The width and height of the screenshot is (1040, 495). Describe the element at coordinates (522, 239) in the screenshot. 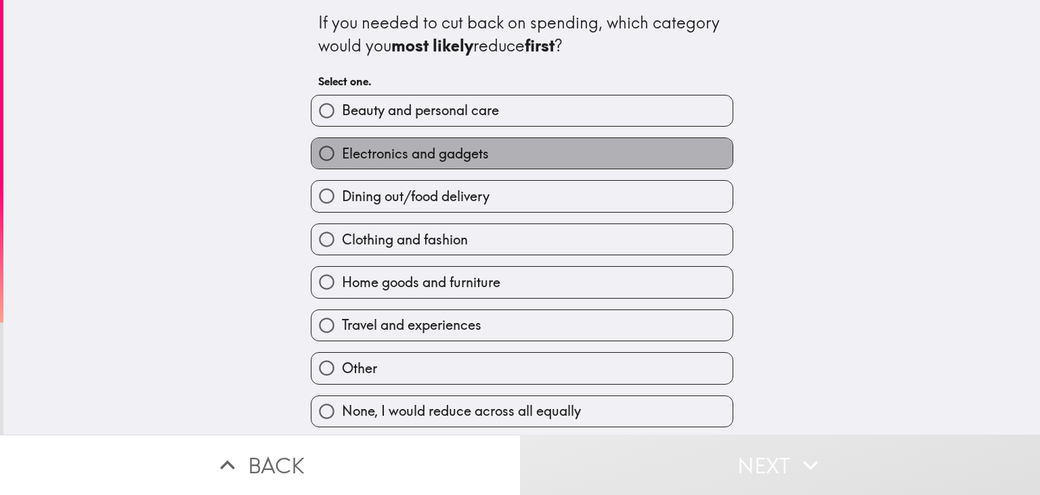

I see `button: Clothing and fashion` at that location.